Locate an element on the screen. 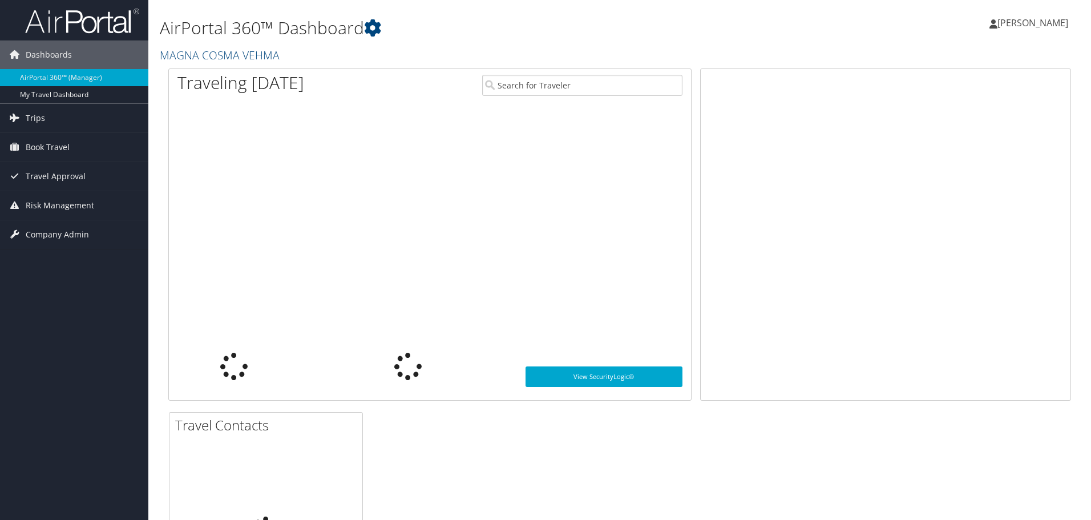 The width and height of the screenshot is (1091, 520). h2: Travel Contacts is located at coordinates (269, 425).